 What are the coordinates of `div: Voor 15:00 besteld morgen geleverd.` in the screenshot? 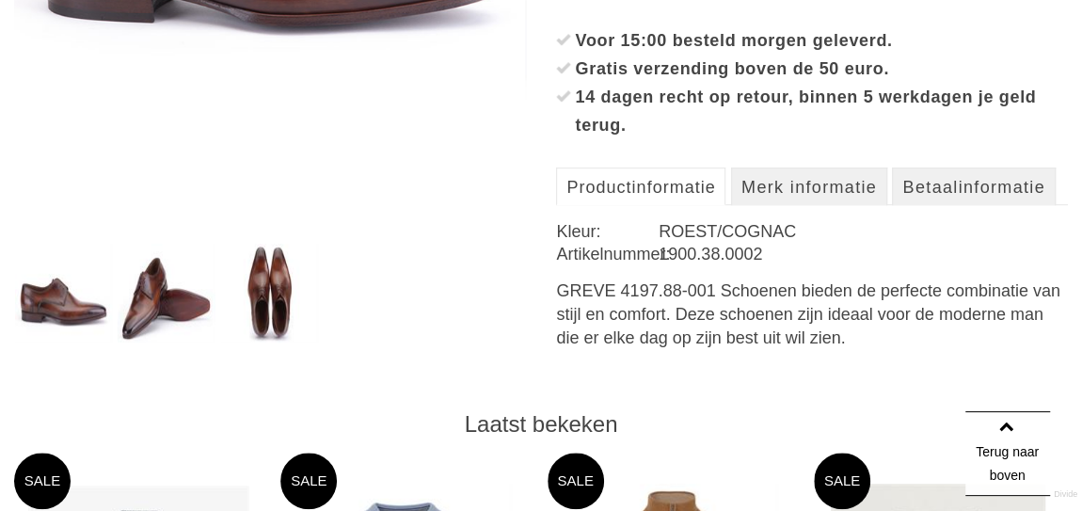 It's located at (821, 40).